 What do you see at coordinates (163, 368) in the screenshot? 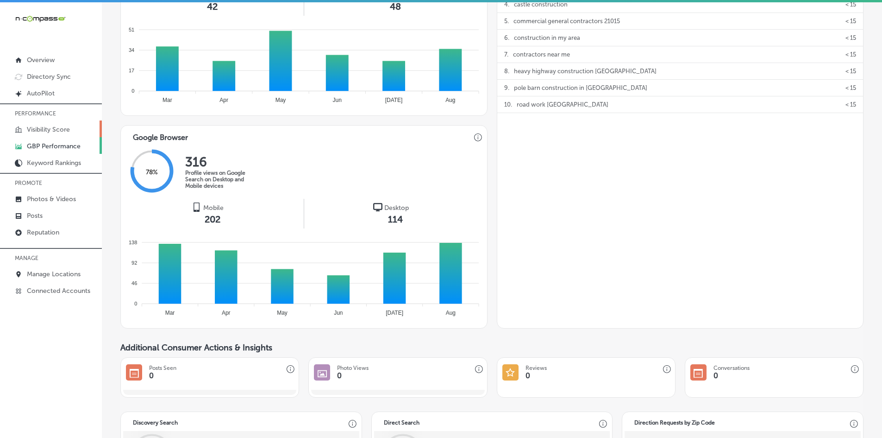
I see `h3: Posts Seen` at bounding box center [163, 368].